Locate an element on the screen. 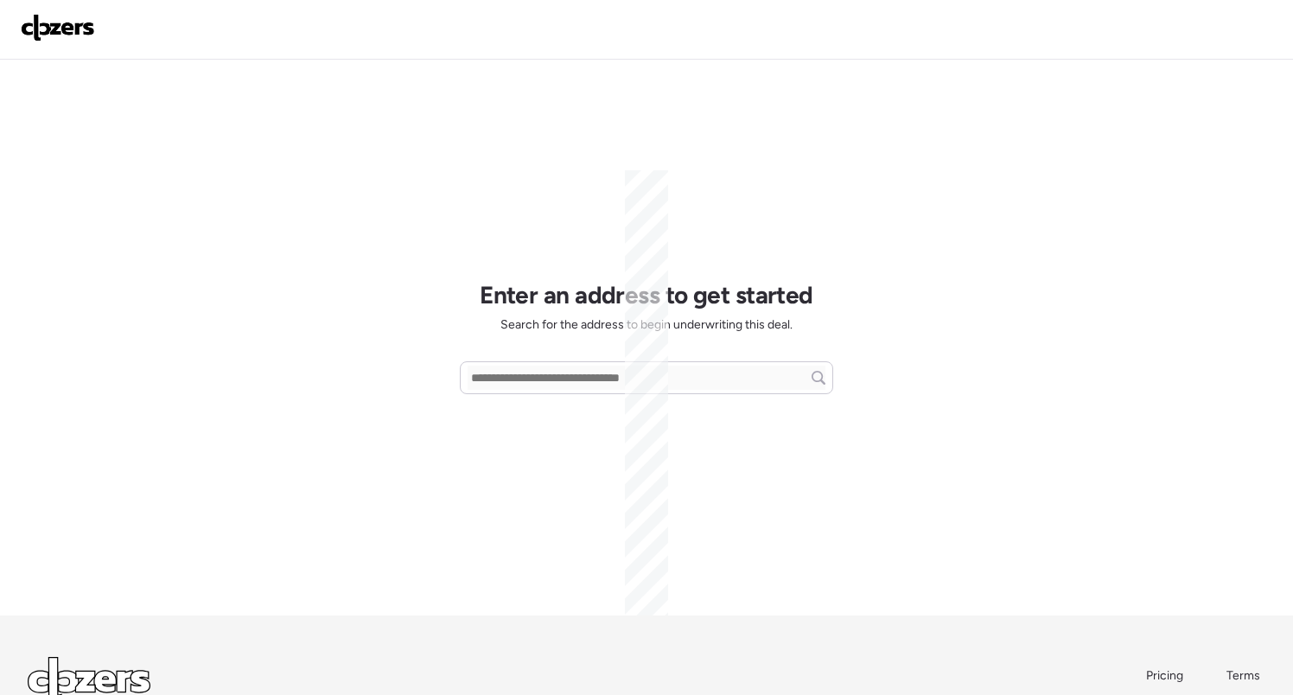  a: Terms is located at coordinates (1246, 676).